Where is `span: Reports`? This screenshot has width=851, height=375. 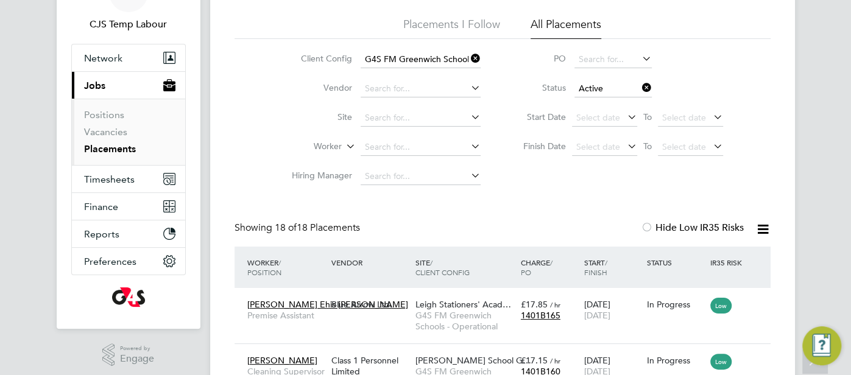 span: Reports is located at coordinates (102, 234).